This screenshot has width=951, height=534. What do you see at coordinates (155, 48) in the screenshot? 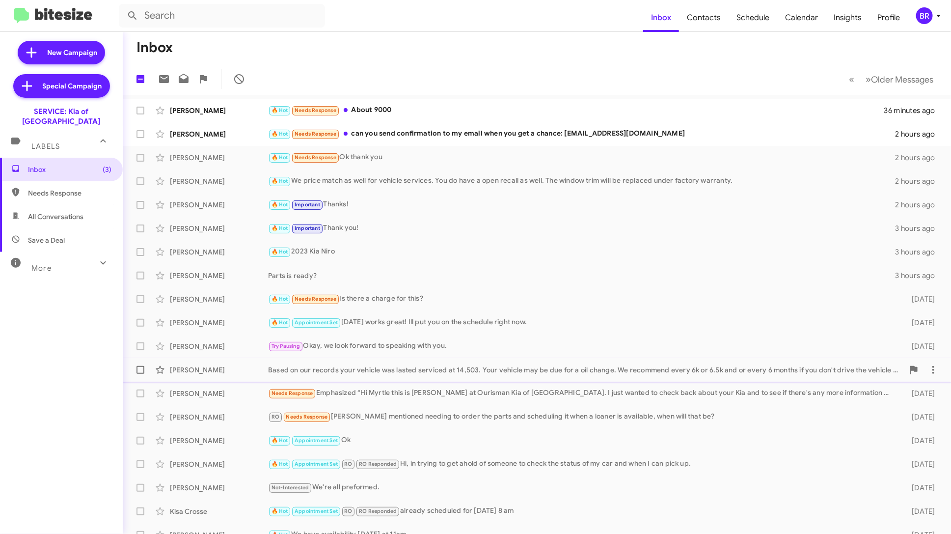
I see `h1: Inbox` at bounding box center [155, 48].